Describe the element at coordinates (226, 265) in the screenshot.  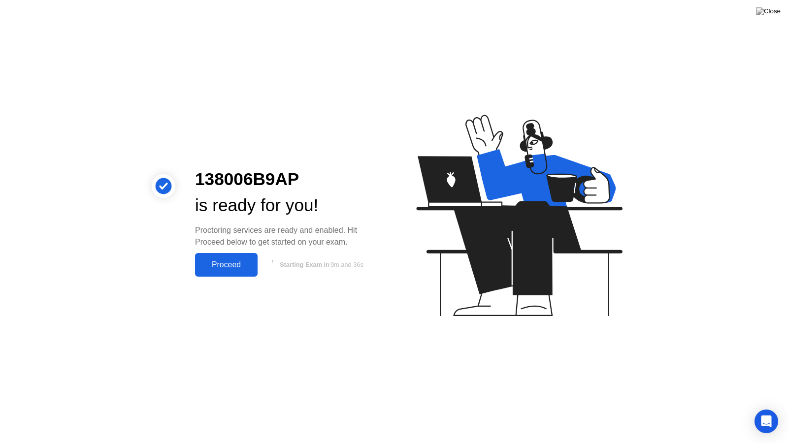
I see `button: Proceed` at that location.